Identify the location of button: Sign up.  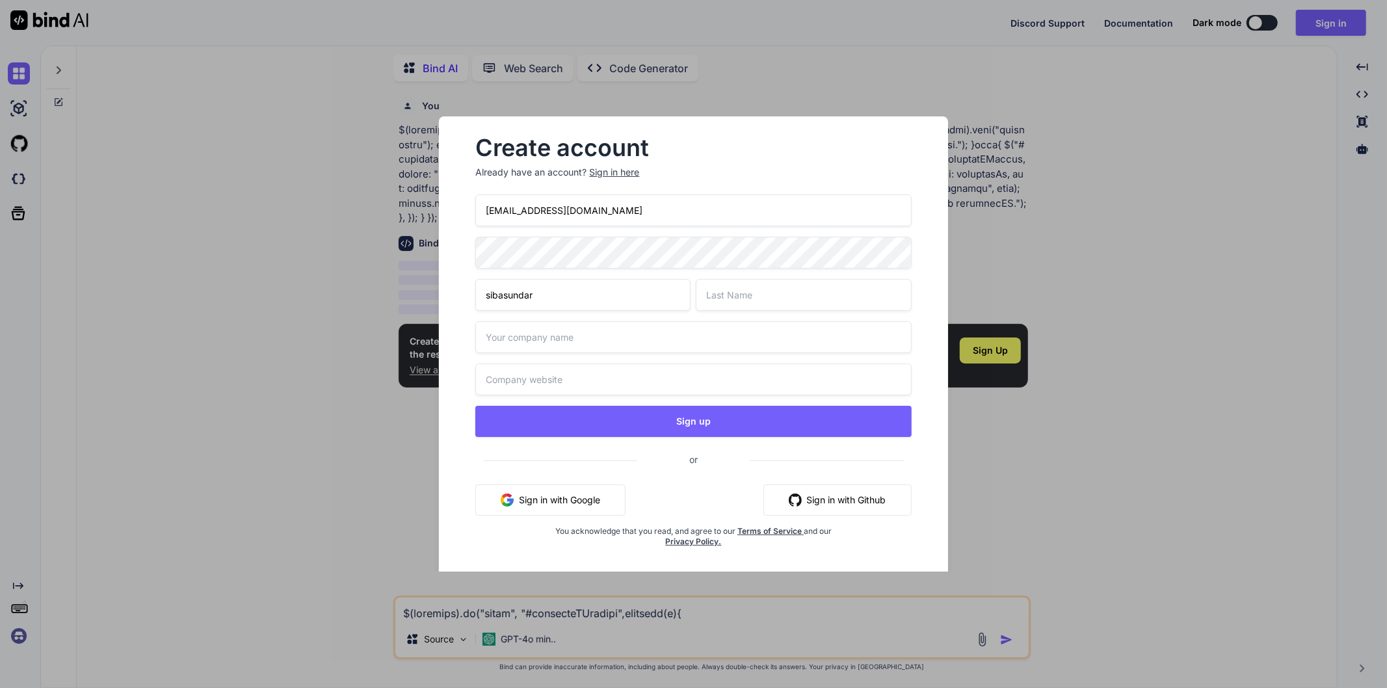
(693, 421).